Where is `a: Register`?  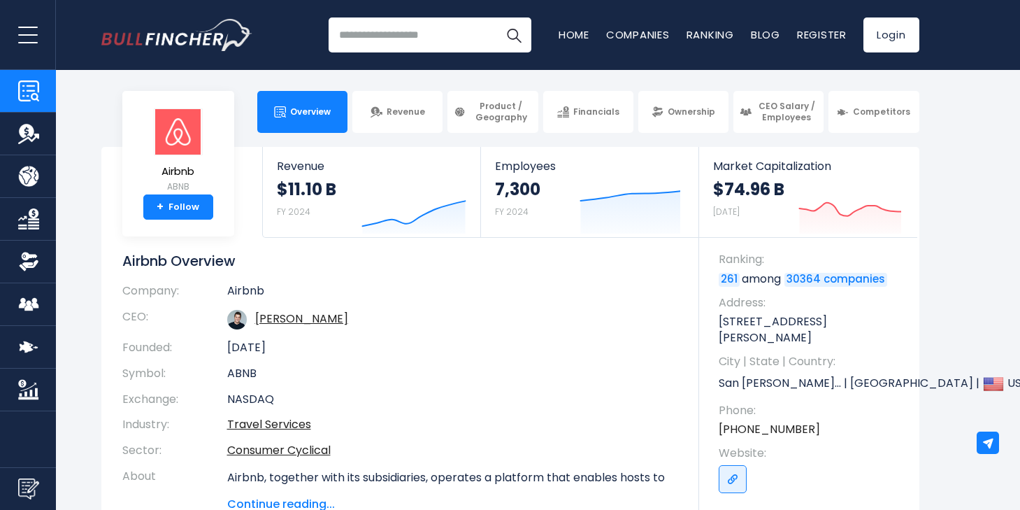
a: Register is located at coordinates (822, 34).